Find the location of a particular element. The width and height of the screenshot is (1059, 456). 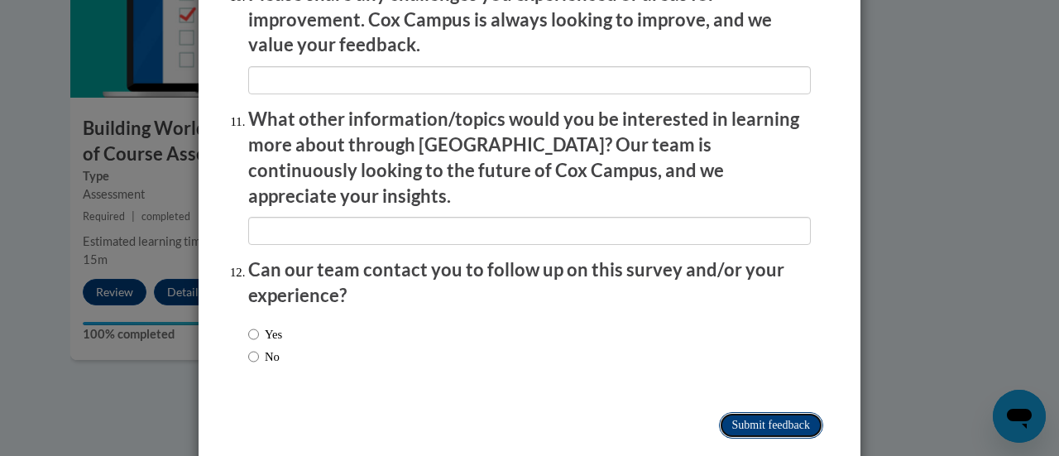

label: No is located at coordinates (264, 357).